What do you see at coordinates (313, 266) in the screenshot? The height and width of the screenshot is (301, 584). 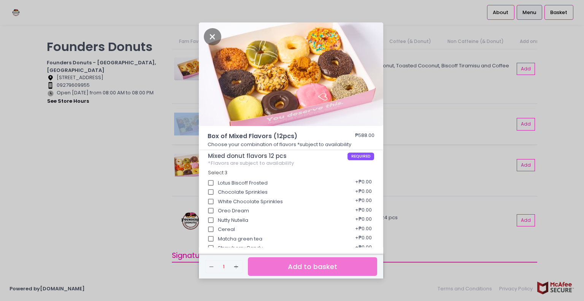 I see `button: Add to basket` at bounding box center [313, 266].